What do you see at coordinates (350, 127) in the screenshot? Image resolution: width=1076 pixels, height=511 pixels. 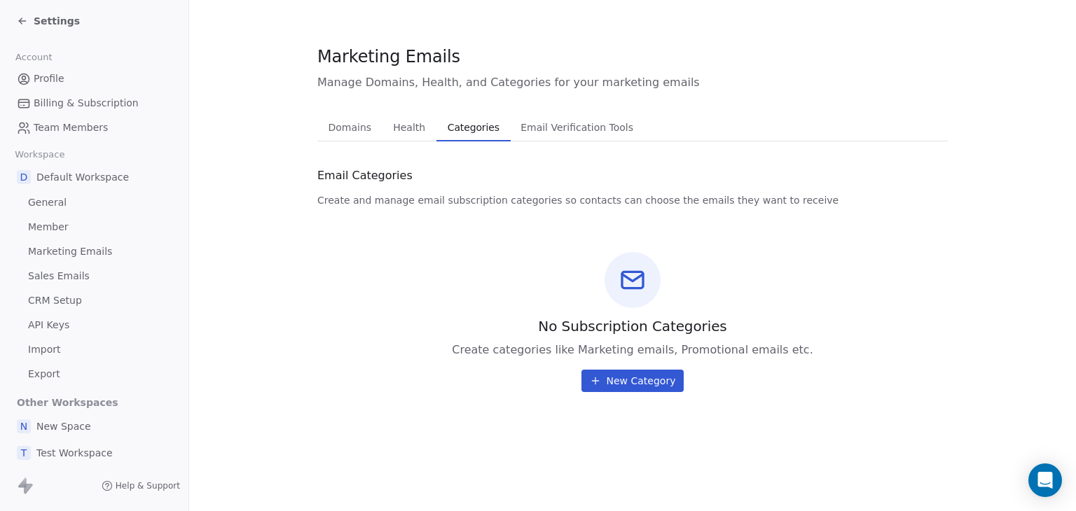 I see `span: Domains` at bounding box center [350, 127].